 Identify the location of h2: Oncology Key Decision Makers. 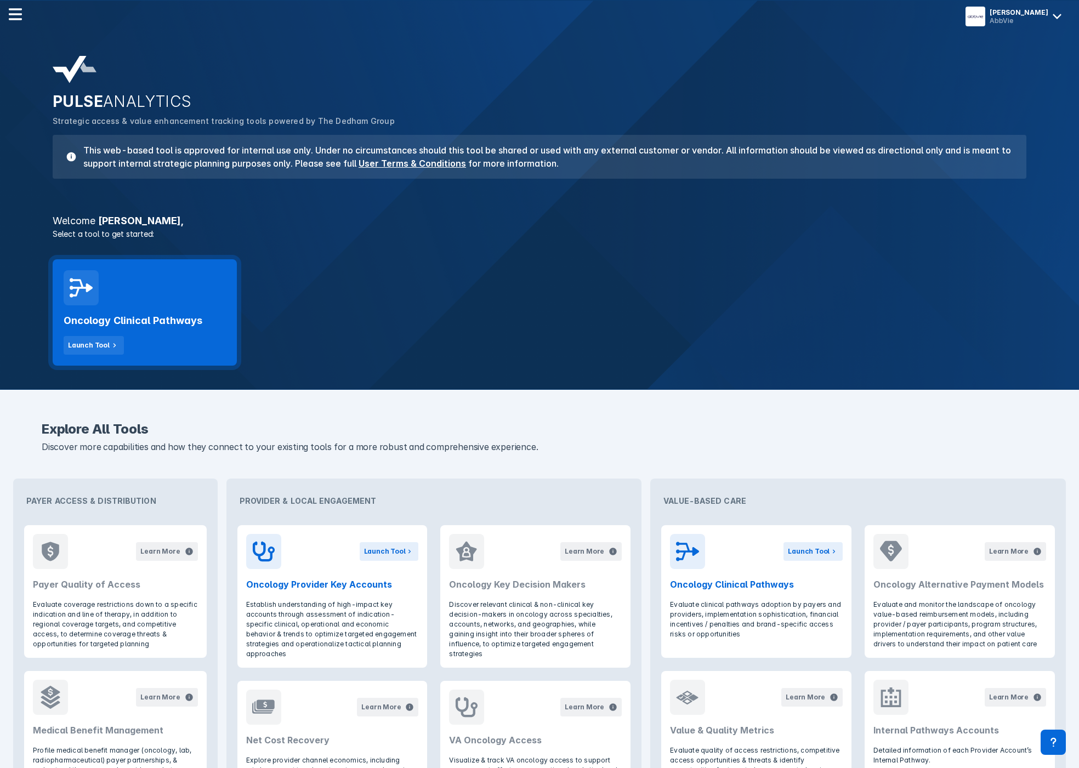
(535, 585).